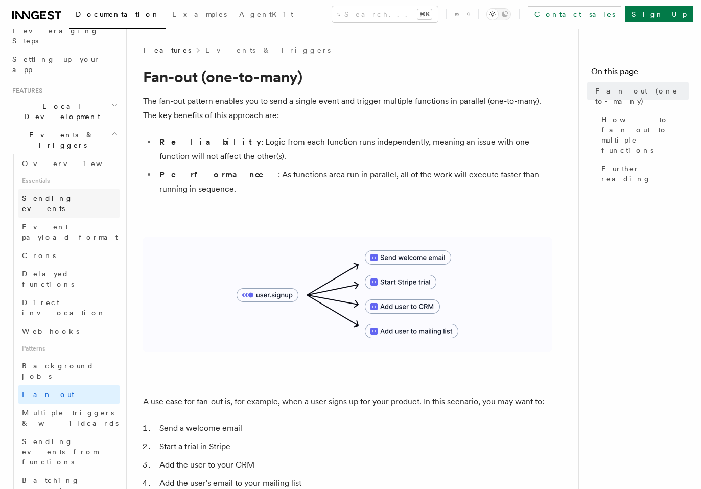 The image size is (701, 489). I want to click on h4: On this page, so click(639, 74).